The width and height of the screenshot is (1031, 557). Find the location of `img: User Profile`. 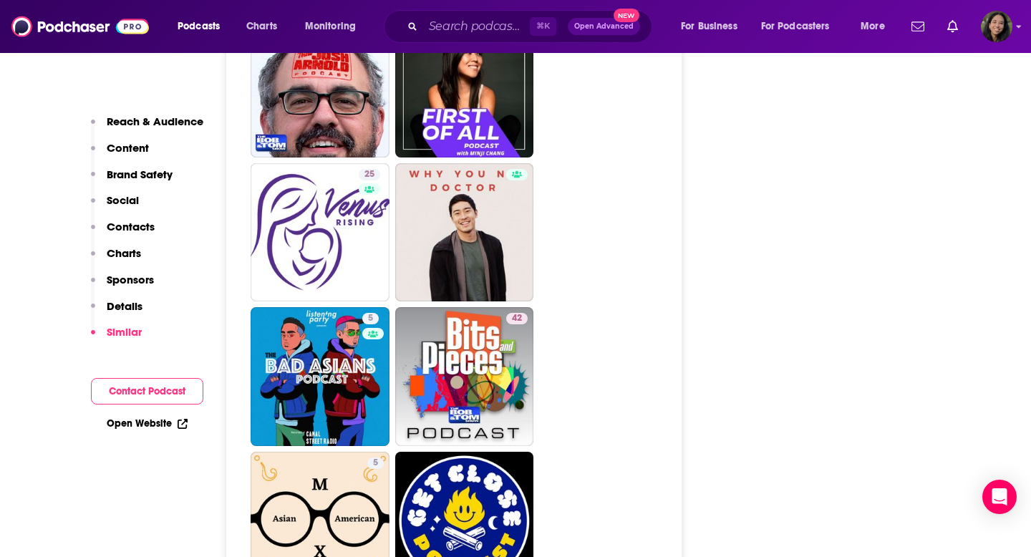

img: User Profile is located at coordinates (997, 26).